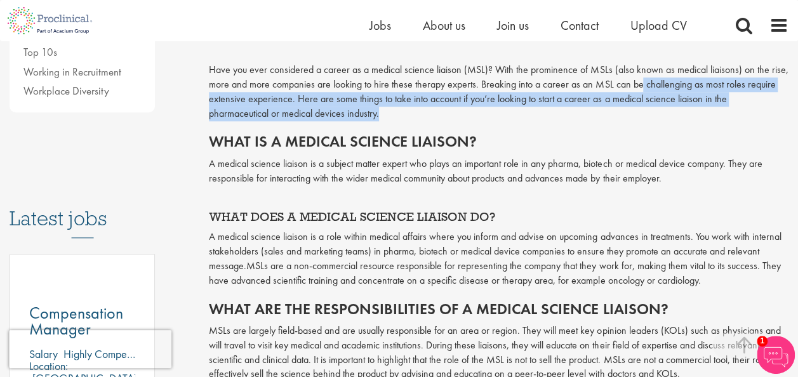 The width and height of the screenshot is (798, 377). I want to click on img: Chatbot, so click(776, 355).